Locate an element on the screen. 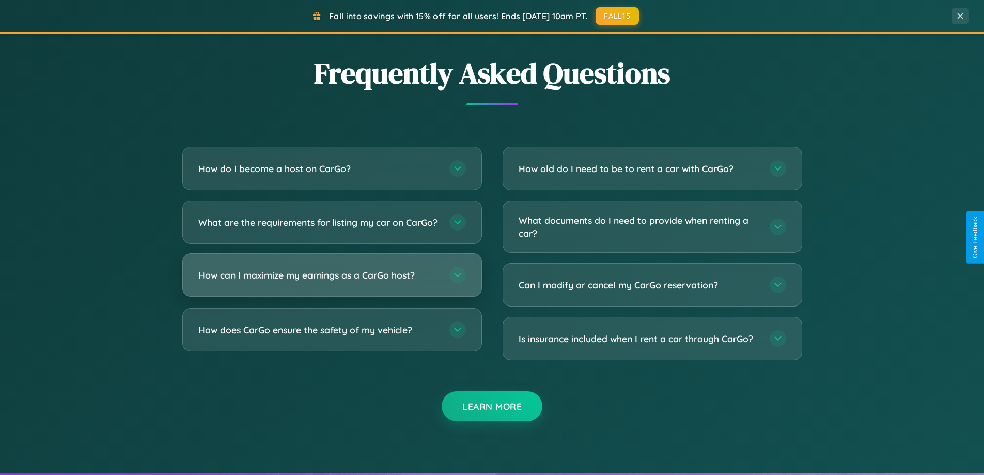 This screenshot has height=475, width=984. h3: What documents do I need to provide when renting a car? is located at coordinates (639, 226).